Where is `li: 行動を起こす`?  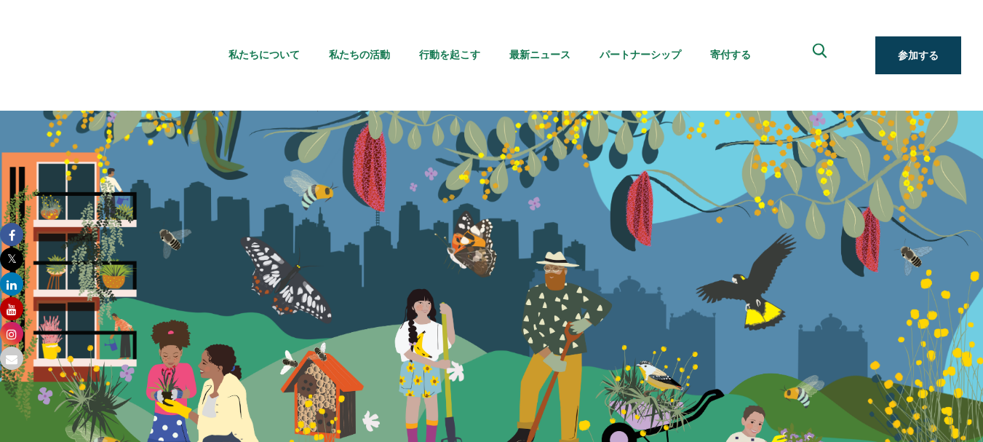
li: 行動を起こす is located at coordinates (450, 55).